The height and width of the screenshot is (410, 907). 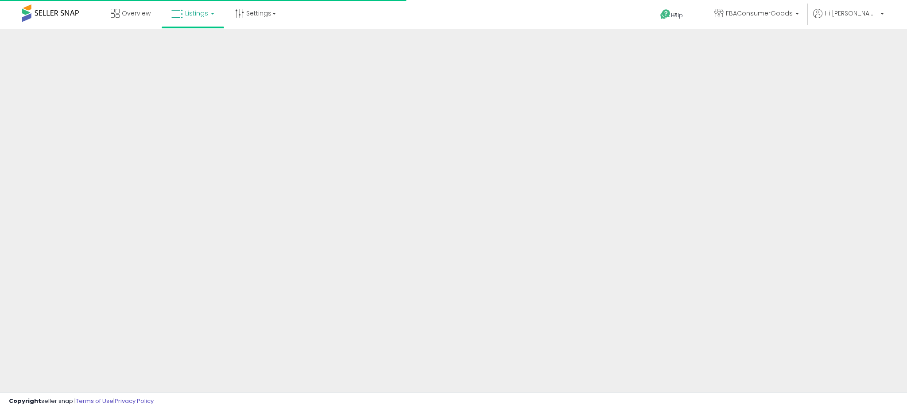 What do you see at coordinates (677, 15) in the screenshot?
I see `a: Help` at bounding box center [677, 15].